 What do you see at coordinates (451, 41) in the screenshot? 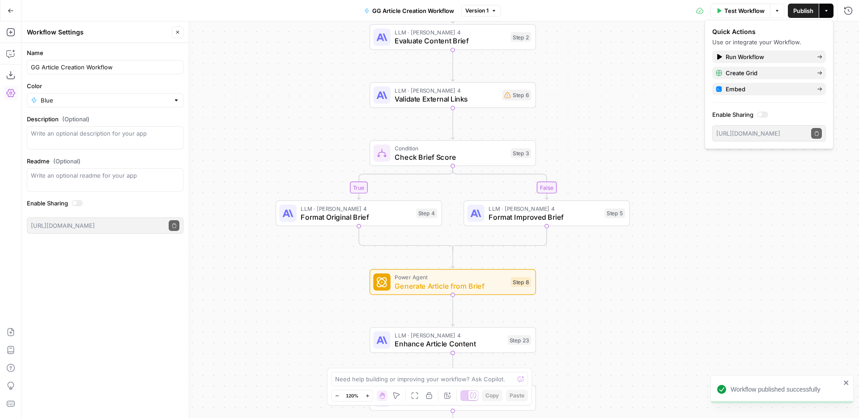
I see `span: Evaluate Content Brief` at bounding box center [451, 41].